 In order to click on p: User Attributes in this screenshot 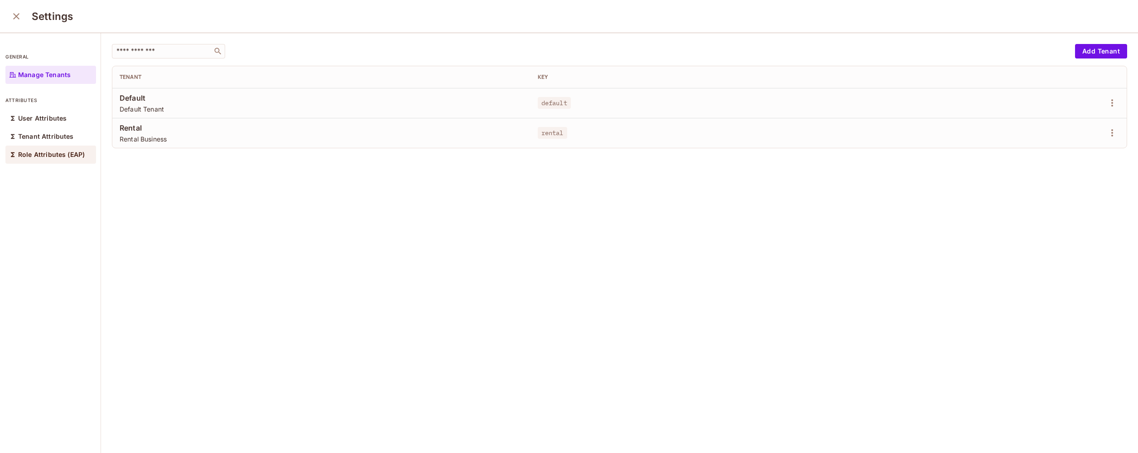, I will do `click(42, 118)`.